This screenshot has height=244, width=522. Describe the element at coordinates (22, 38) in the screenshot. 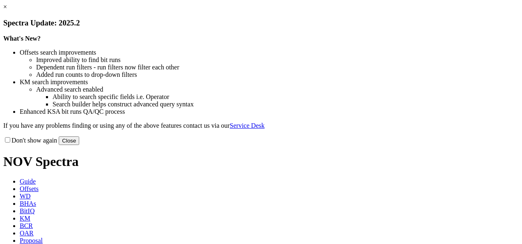

I see `strong: What's New?` at that location.